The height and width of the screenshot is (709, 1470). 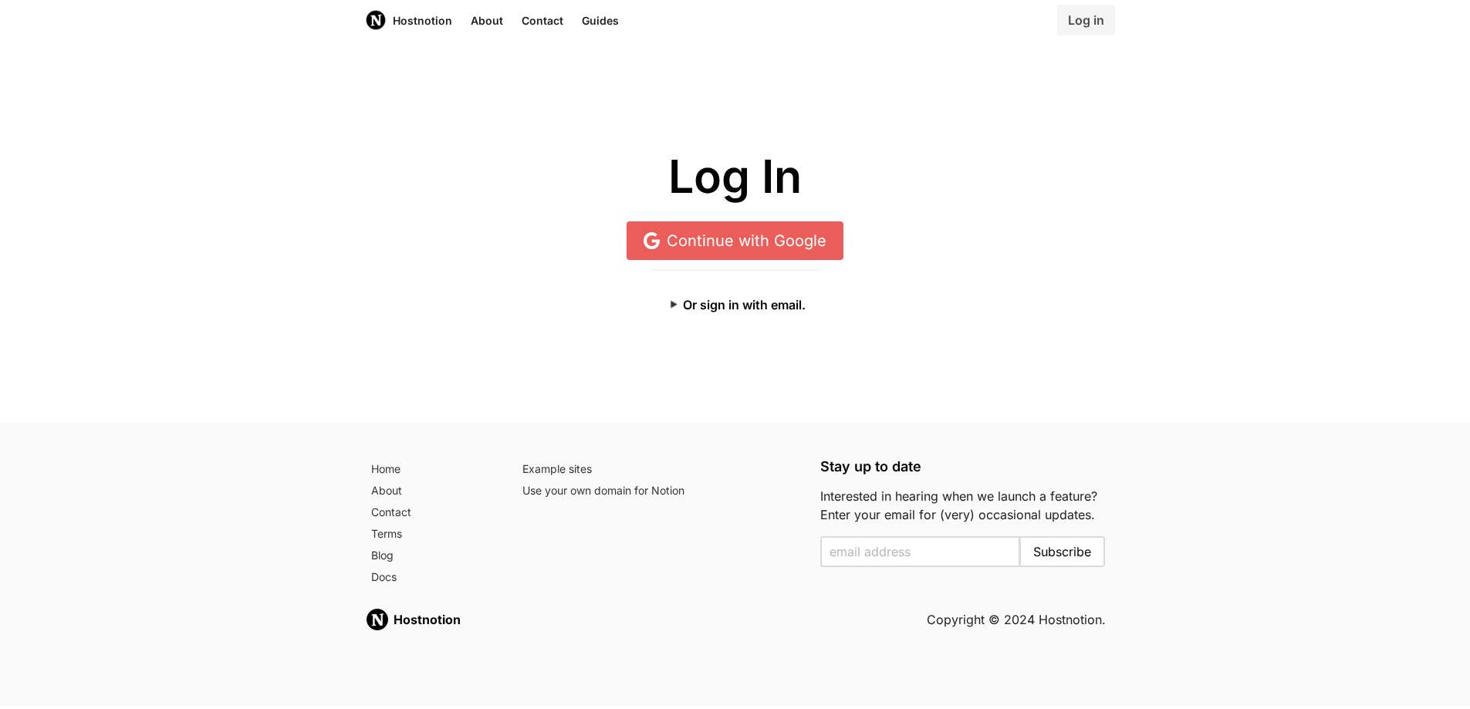 I want to click on button: Subscribe, so click(x=1062, y=552).